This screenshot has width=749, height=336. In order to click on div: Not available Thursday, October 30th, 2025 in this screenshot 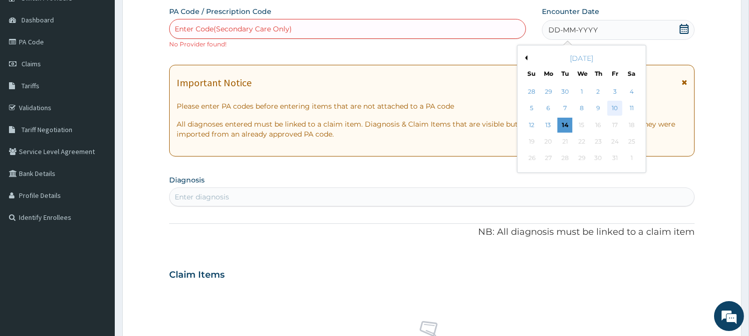, I will do `click(598, 159)`.